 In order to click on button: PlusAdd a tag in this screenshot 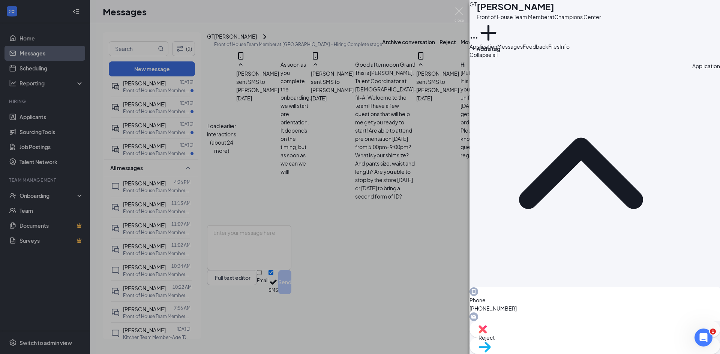, I will do `click(488, 37)`.